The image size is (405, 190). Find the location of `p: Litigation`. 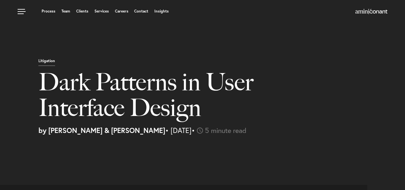

p: Litigation is located at coordinates (47, 62).